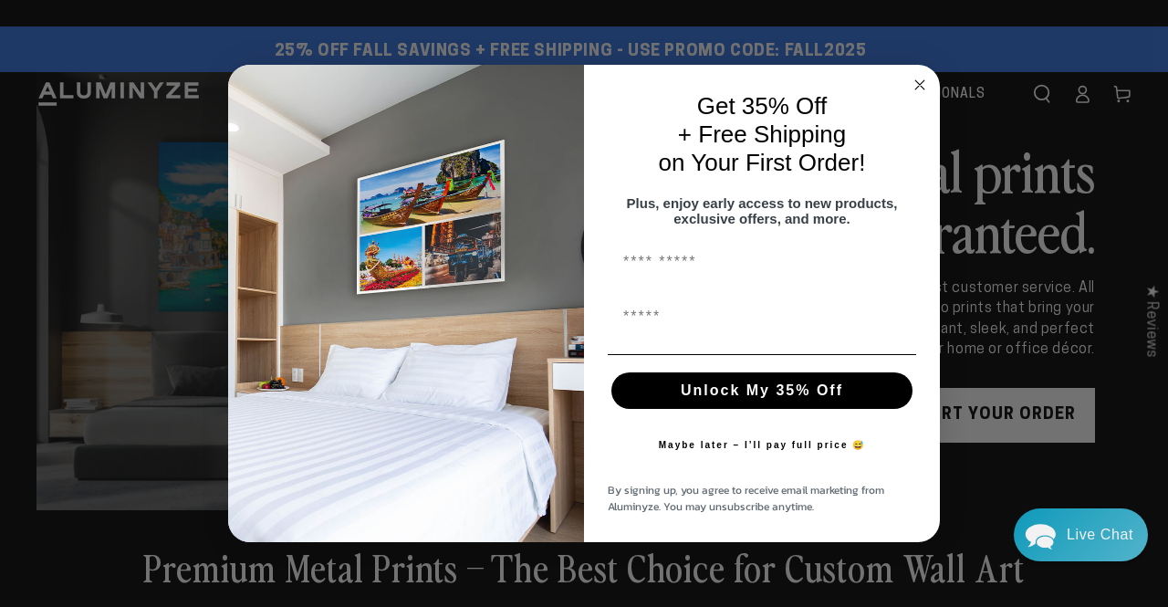 This screenshot has width=1168, height=607. Describe the element at coordinates (762, 390) in the screenshot. I see `button: Unlock My 35% Off` at that location.